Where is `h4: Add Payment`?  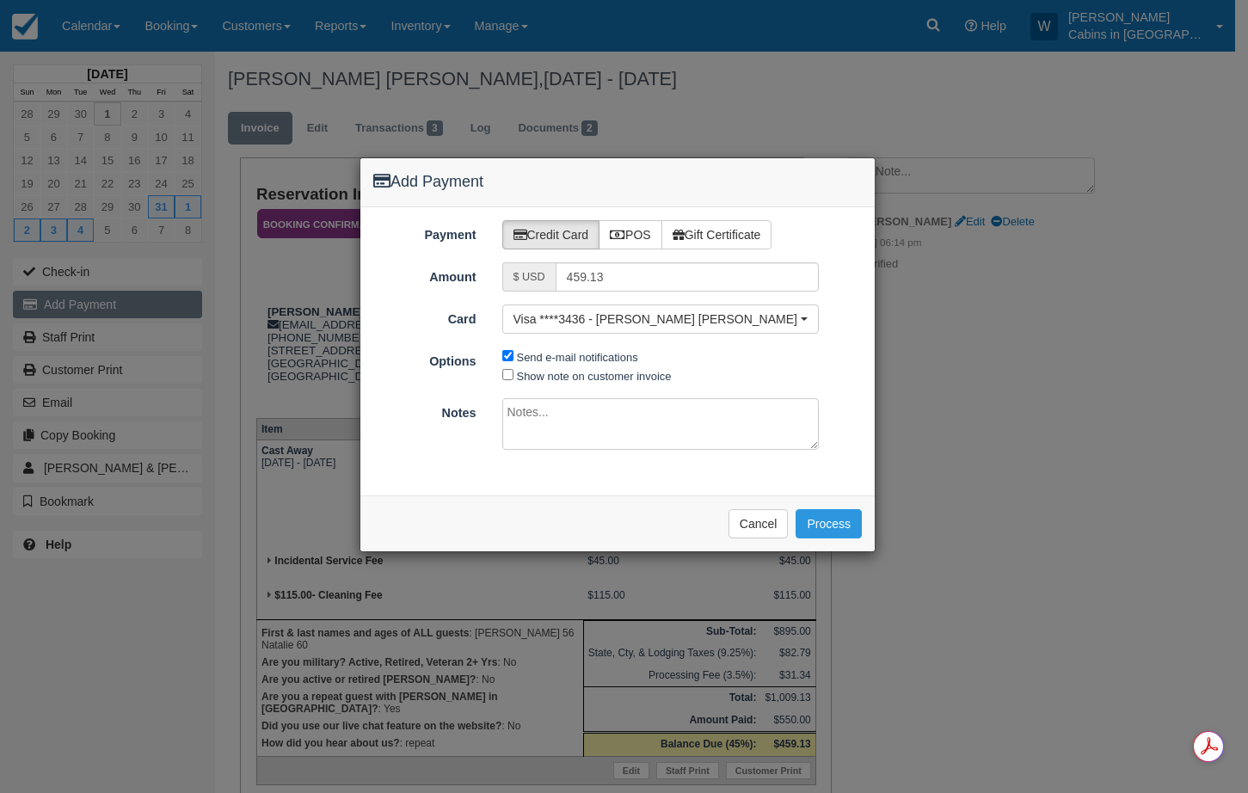
h4: Add Payment is located at coordinates (618, 182).